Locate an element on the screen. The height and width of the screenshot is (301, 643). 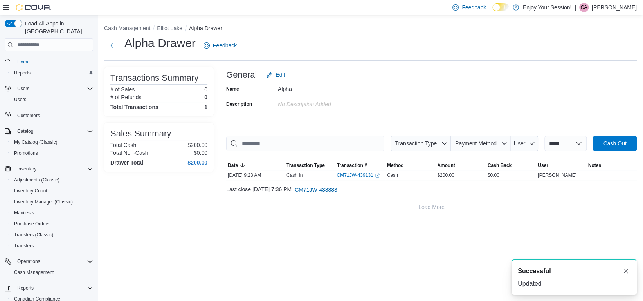
span: $200.00 is located at coordinates (445, 175).